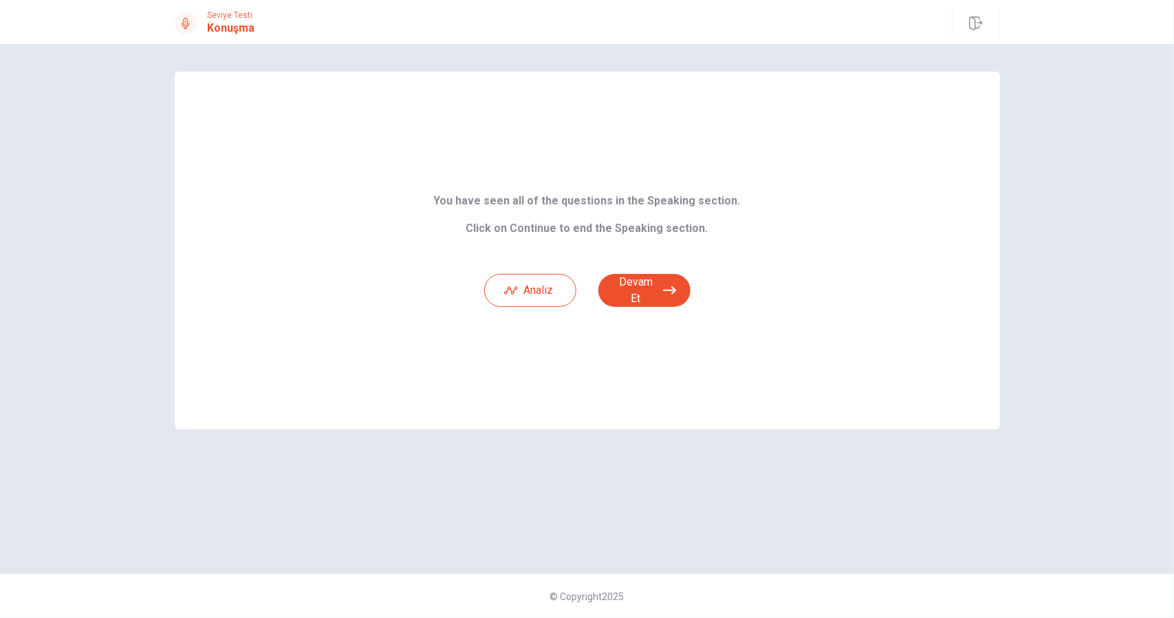 The width and height of the screenshot is (1174, 618). What do you see at coordinates (644, 290) in the screenshot?
I see `button: Devam Et` at bounding box center [644, 290].